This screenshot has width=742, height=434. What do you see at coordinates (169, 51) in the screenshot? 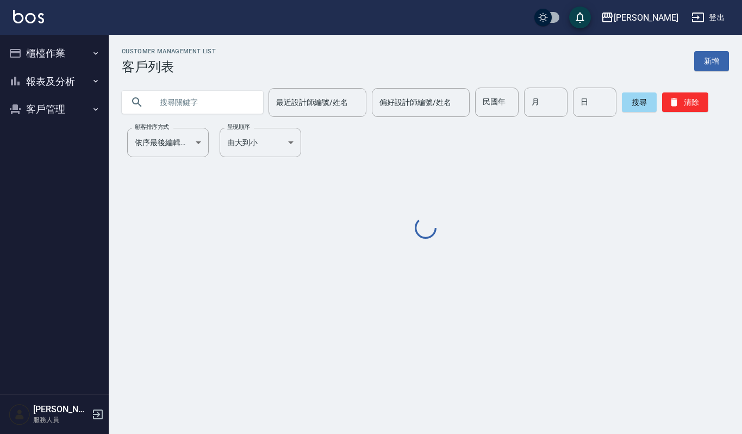
I see `h2: Customer Management List` at bounding box center [169, 51].